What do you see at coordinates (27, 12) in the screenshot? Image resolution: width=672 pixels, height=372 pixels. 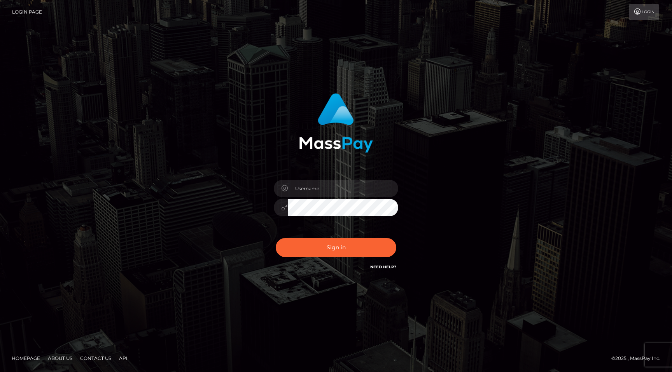 I see `a: Login Page` at bounding box center [27, 12].